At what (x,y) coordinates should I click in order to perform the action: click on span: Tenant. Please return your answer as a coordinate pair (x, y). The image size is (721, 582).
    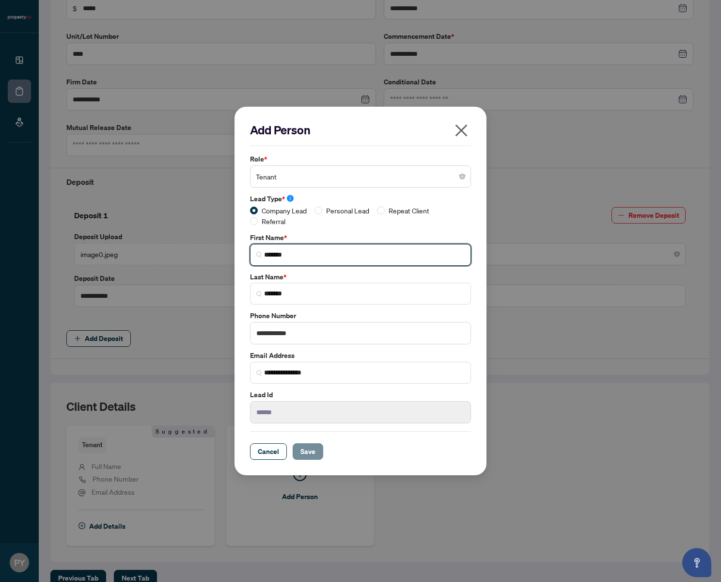
    Looking at the image, I should click on (361, 176).